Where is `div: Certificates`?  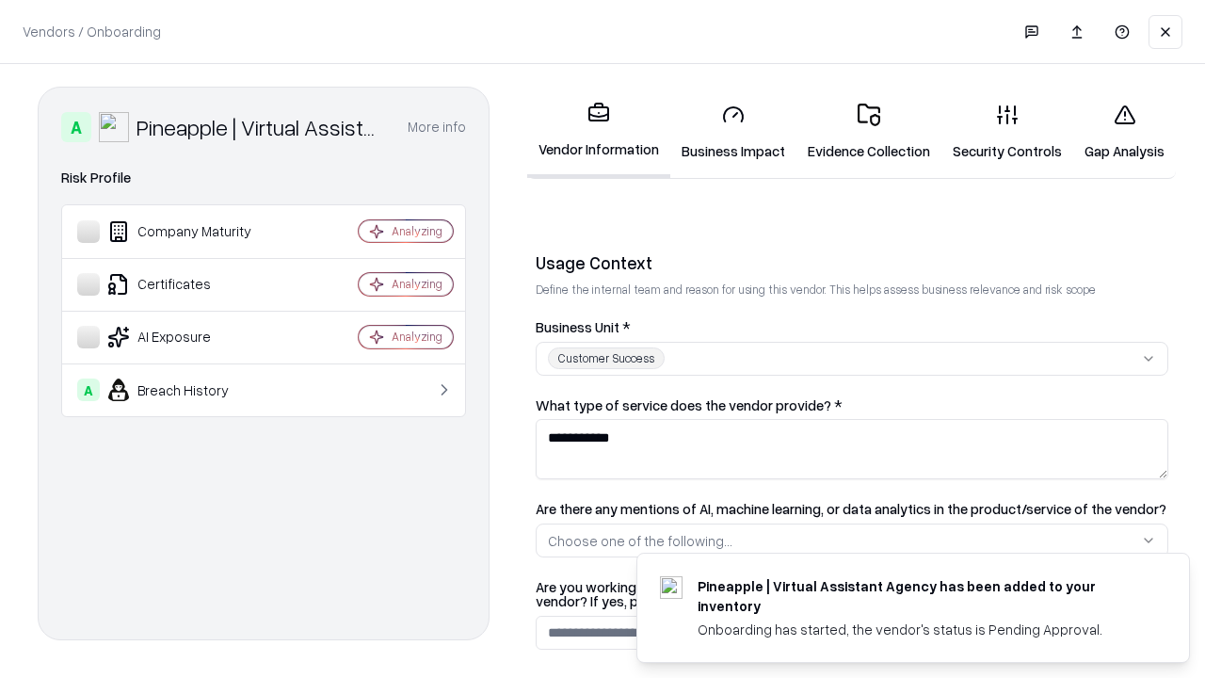 div: Certificates is located at coordinates (189, 284).